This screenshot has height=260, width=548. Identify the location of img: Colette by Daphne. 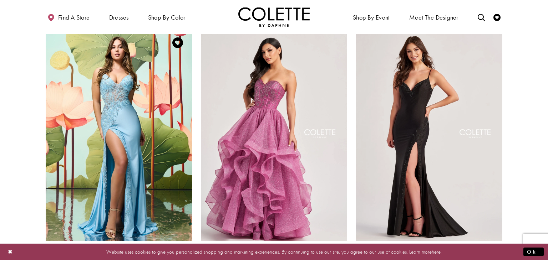
(274, 17).